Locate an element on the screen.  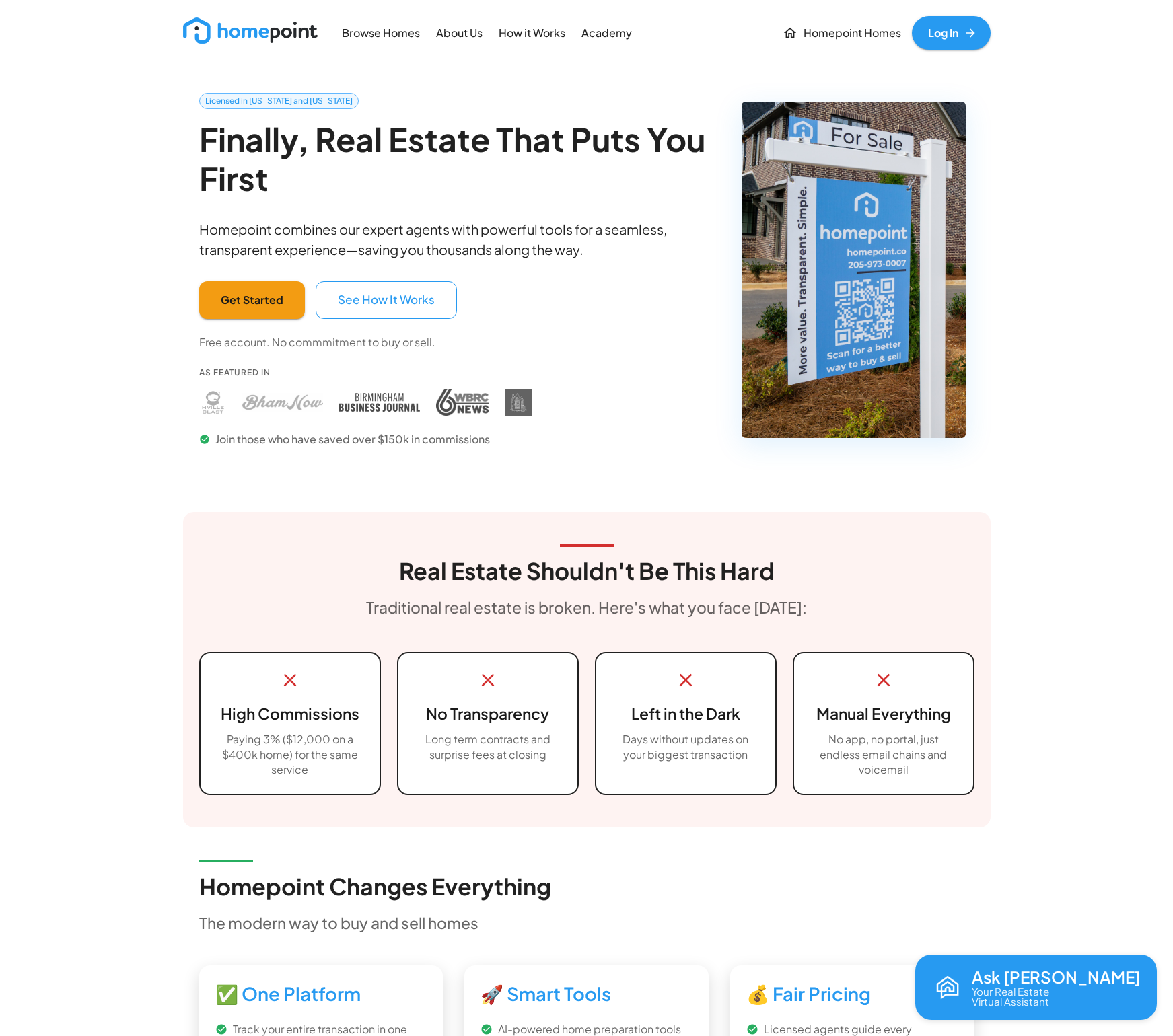
button: See How It Works is located at coordinates (386, 300).